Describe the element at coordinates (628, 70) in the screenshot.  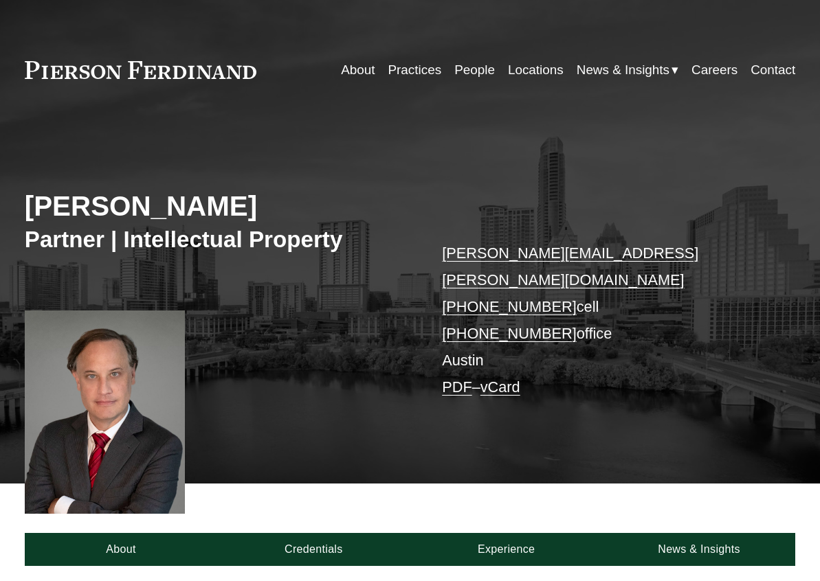
I see `a: folder dropdown` at that location.